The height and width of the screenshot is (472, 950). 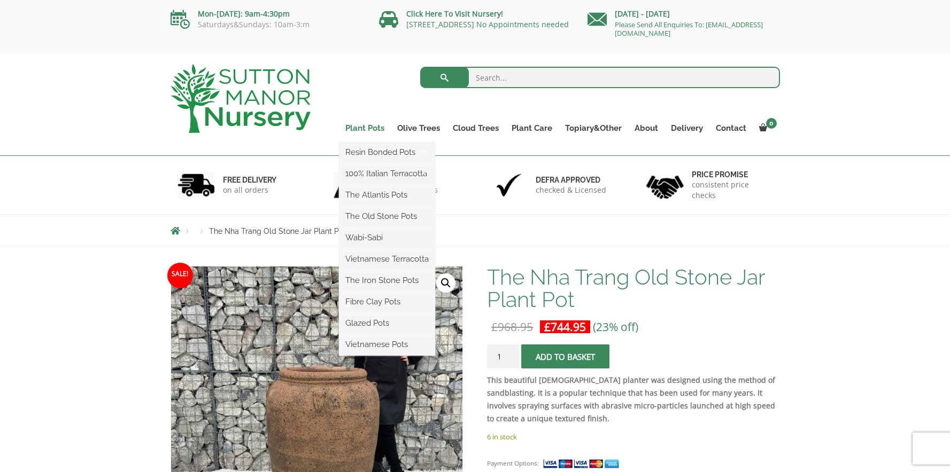 What do you see at coordinates (512, 463) in the screenshot?
I see `small: Payment Options:` at bounding box center [512, 463].